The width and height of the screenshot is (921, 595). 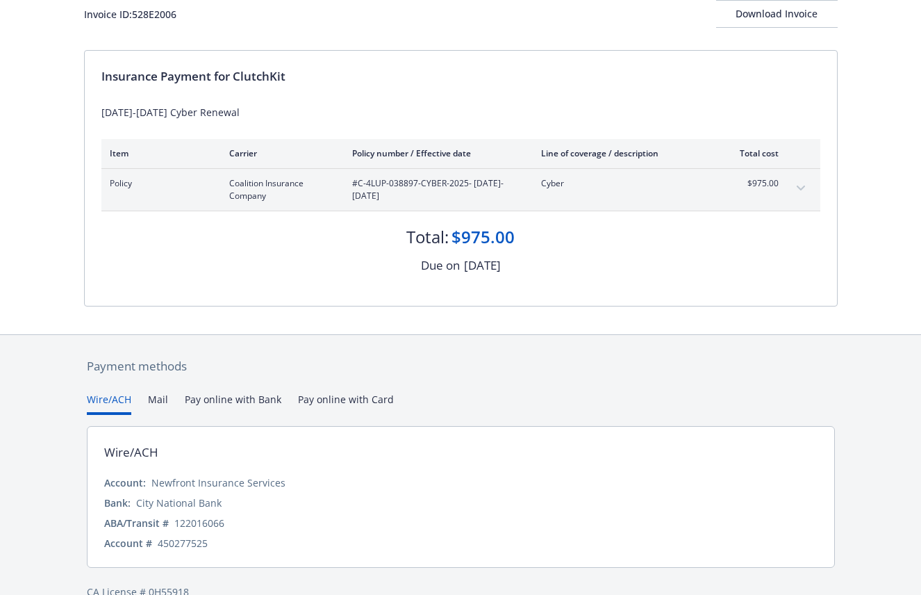 I want to click on button: Pay online with Card, so click(x=346, y=403).